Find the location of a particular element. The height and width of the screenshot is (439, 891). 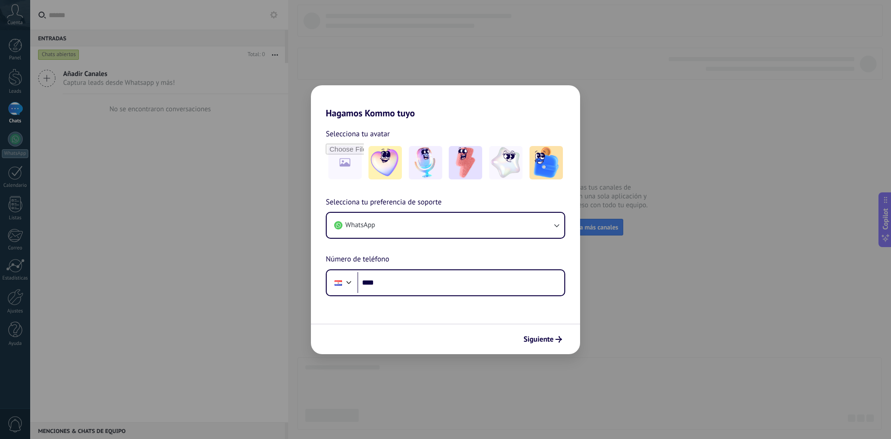

img: -4.jpeg is located at coordinates (506, 163).